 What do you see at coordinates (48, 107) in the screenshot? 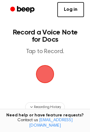
I see `span: Recording History` at bounding box center [48, 107].